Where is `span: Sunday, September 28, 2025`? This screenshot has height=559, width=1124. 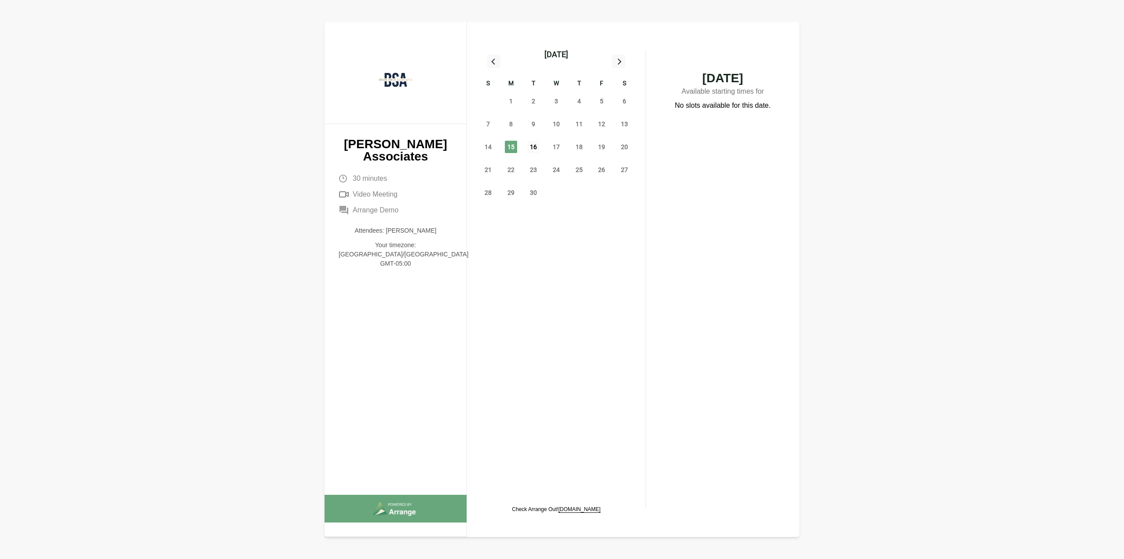 span: Sunday, September 28, 2025 is located at coordinates (488, 193).